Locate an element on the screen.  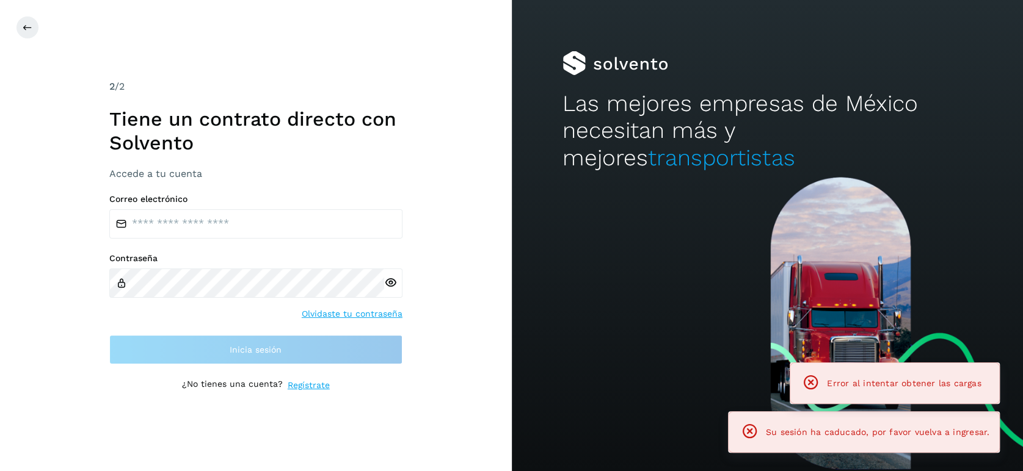
label: Correo electrónico is located at coordinates (256, 199).